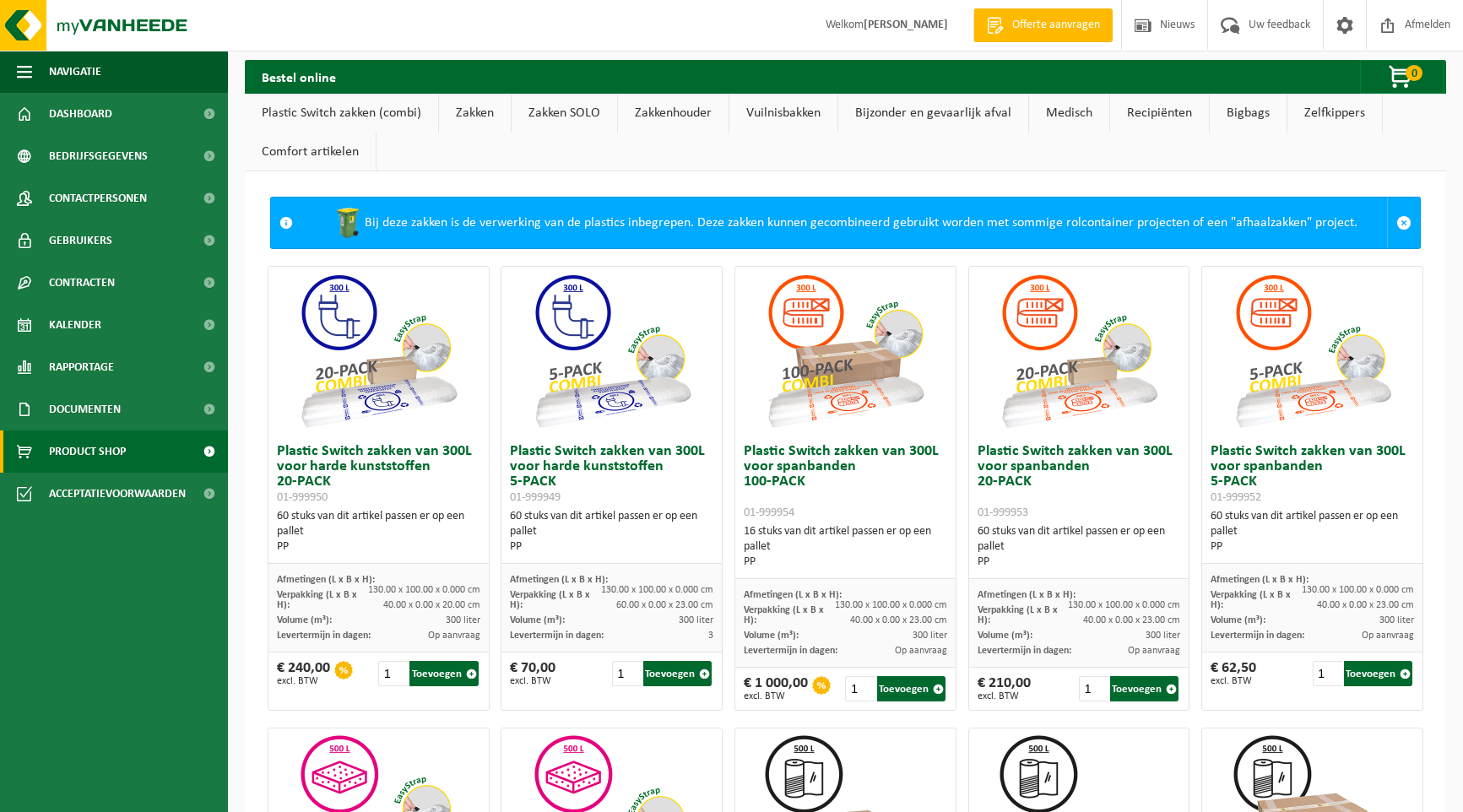 This screenshot has width=1463, height=812. What do you see at coordinates (664, 605) in the screenshot?
I see `span: 60.00 x 0.00 x 23.00 cm` at bounding box center [664, 605].